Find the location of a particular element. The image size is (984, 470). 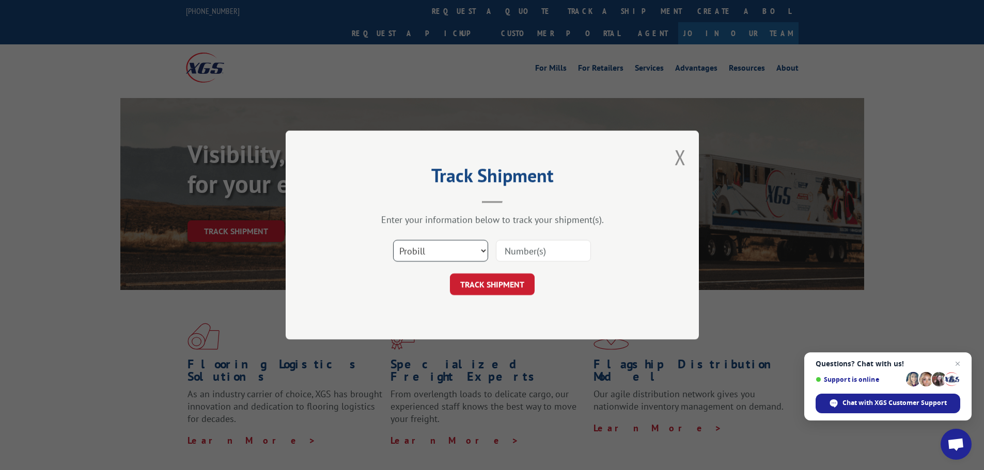

div: Chat with XGS Customer Support is located at coordinates (888, 404).